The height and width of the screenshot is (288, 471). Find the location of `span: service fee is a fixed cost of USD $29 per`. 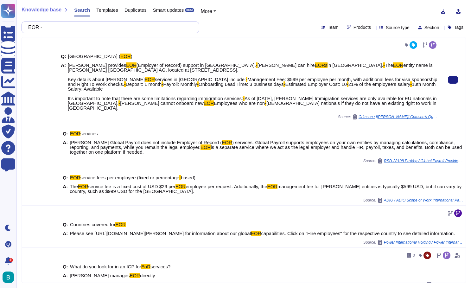

span: service fee is a fixed cost of USD $29 per is located at coordinates (132, 186).